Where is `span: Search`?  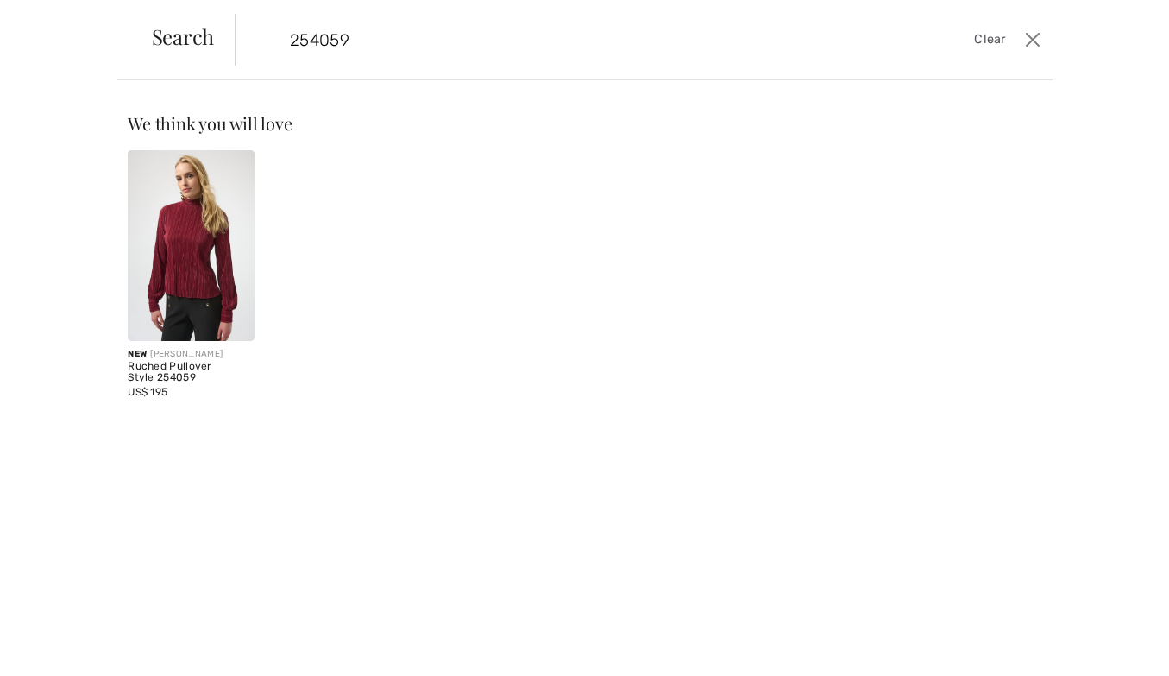 span: Search is located at coordinates (183, 36).